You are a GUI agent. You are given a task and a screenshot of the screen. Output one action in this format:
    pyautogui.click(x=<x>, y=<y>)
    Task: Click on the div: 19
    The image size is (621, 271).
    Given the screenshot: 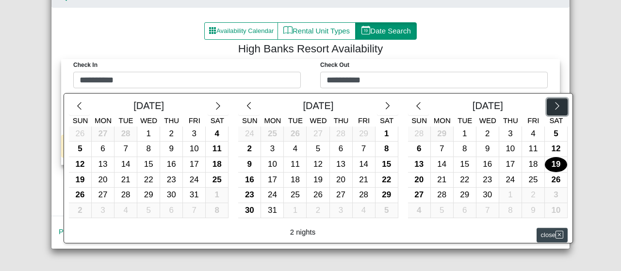 What is the action you would take?
    pyautogui.click(x=556, y=164)
    